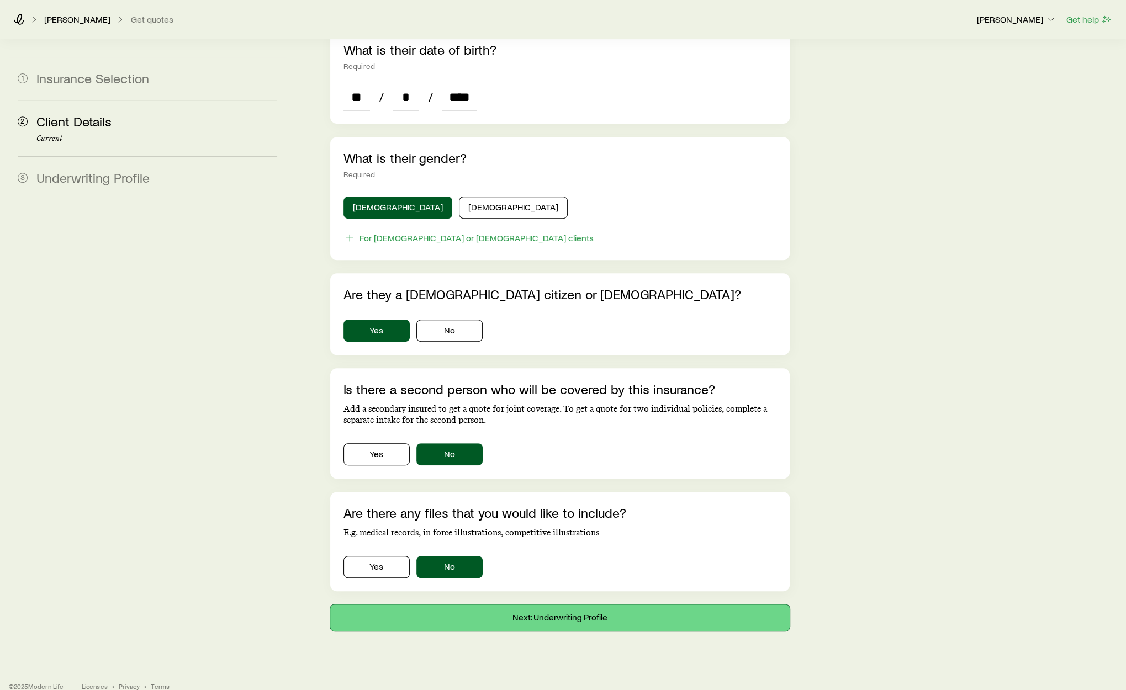 This screenshot has width=1126, height=690. I want to click on p: What is their gender?, so click(560, 158).